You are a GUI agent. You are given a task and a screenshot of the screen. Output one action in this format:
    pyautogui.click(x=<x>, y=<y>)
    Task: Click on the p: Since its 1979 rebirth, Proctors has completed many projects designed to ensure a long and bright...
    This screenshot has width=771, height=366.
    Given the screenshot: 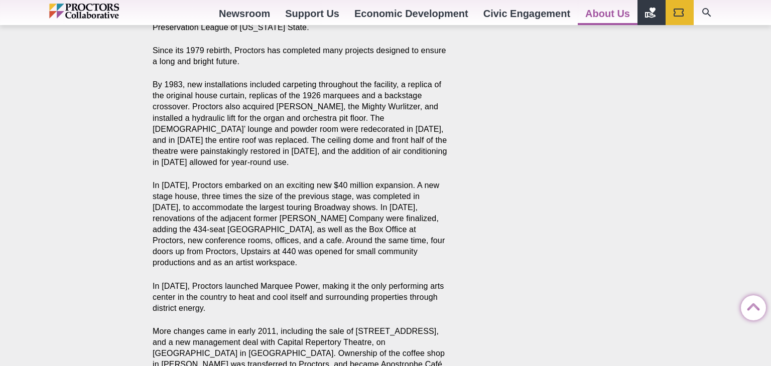 What is the action you would take?
    pyautogui.click(x=300, y=56)
    